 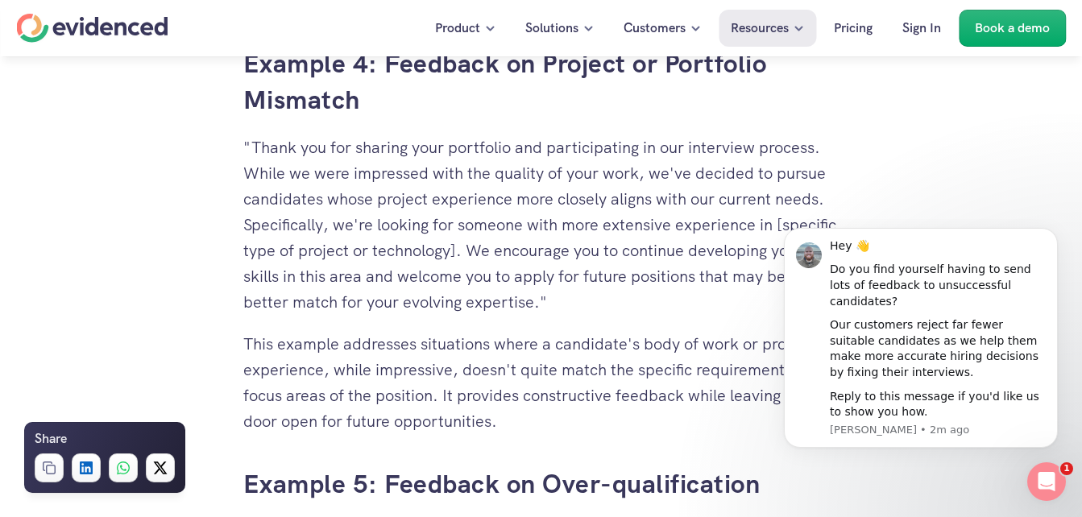 What do you see at coordinates (542, 225) in the screenshot?
I see `p: "Thank you for sharing your portfolio and participating in our interview process. While we were i...` at bounding box center [542, 225].